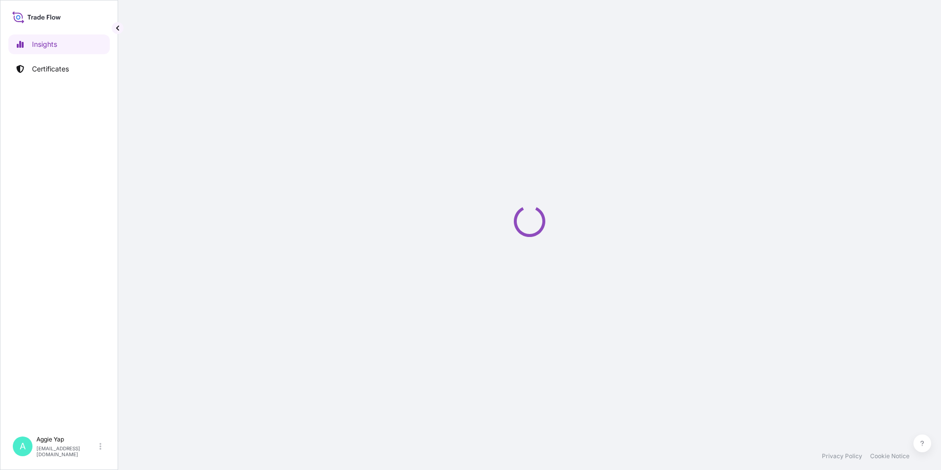 The width and height of the screenshot is (941, 470). Describe the element at coordinates (842, 456) in the screenshot. I see `p: Privacy Policy` at that location.